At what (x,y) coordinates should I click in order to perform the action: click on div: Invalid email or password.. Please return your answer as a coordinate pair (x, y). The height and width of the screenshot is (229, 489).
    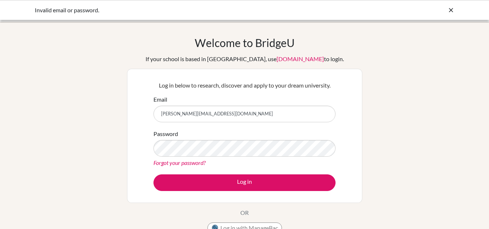
    Looking at the image, I should click on (191, 10).